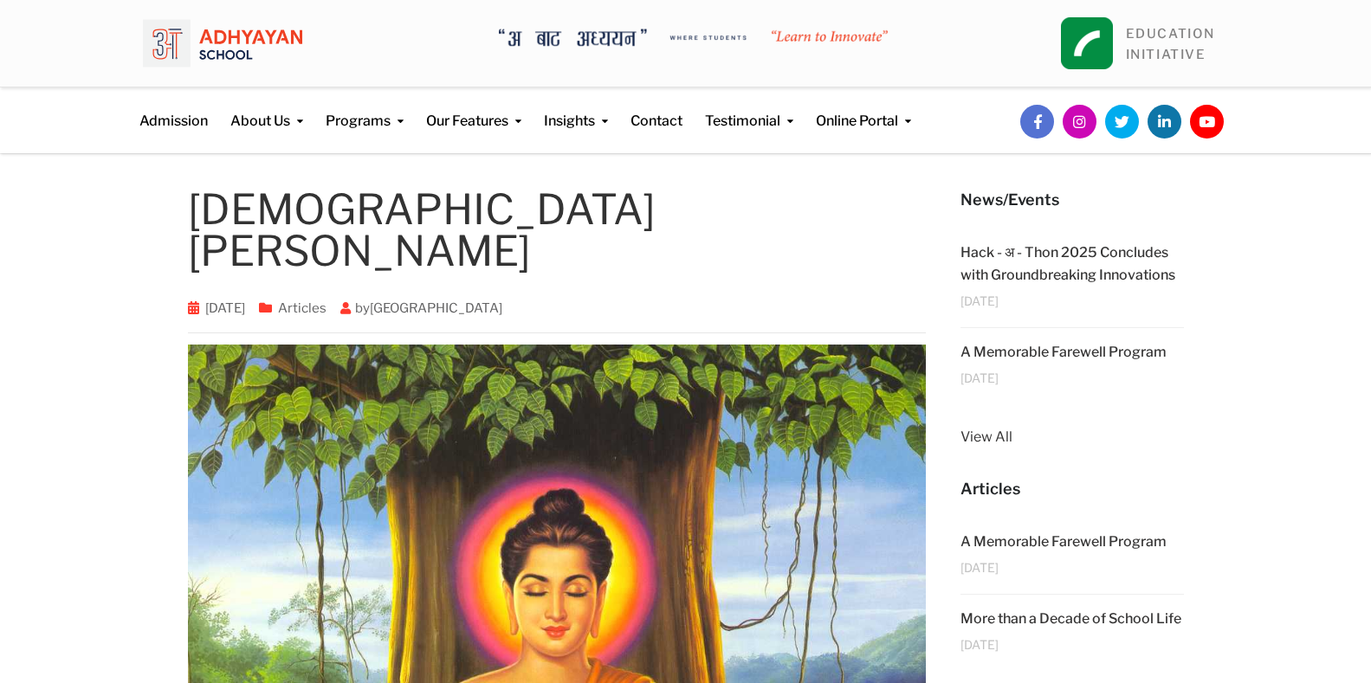 The image size is (1371, 683). What do you see at coordinates (223, 43) in the screenshot?
I see `img: logo` at bounding box center [223, 43].